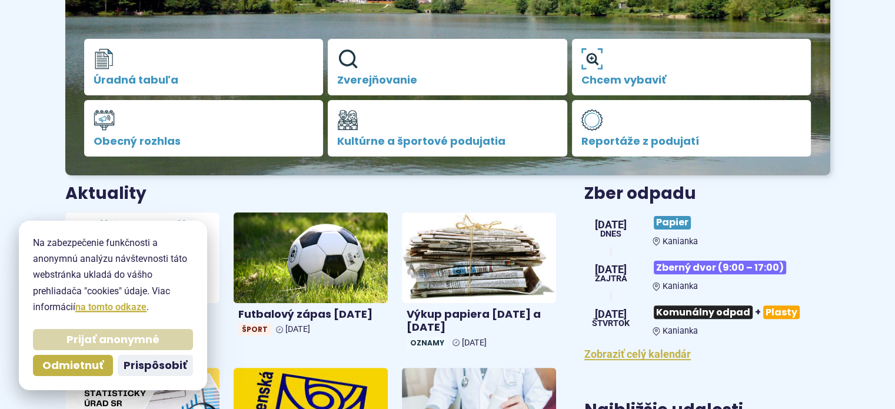 This screenshot has width=895, height=409. I want to click on span: Komunálny odpad, so click(703, 312).